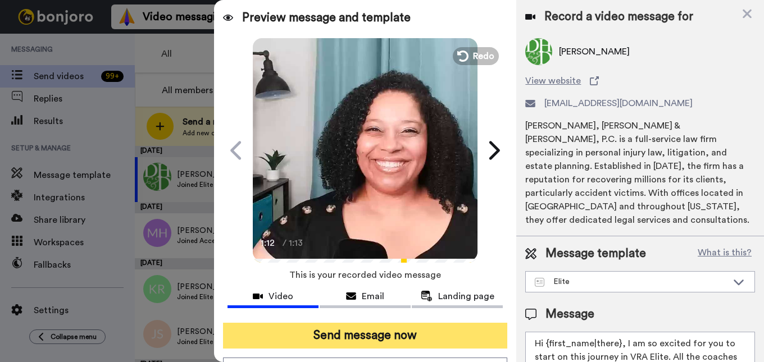 The width and height of the screenshot is (764, 362). I want to click on div: Elite, so click(630, 282).